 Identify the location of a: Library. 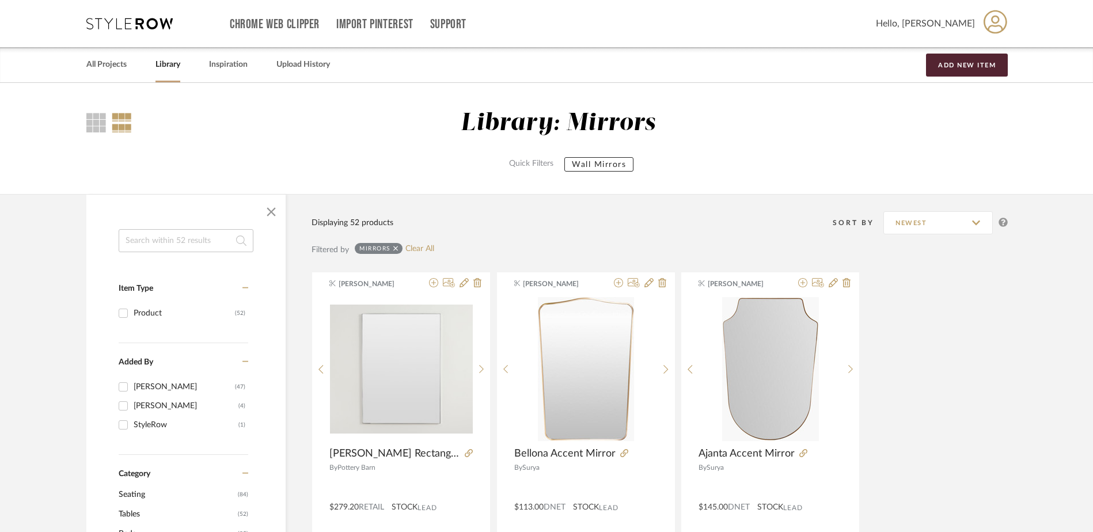
(168, 64).